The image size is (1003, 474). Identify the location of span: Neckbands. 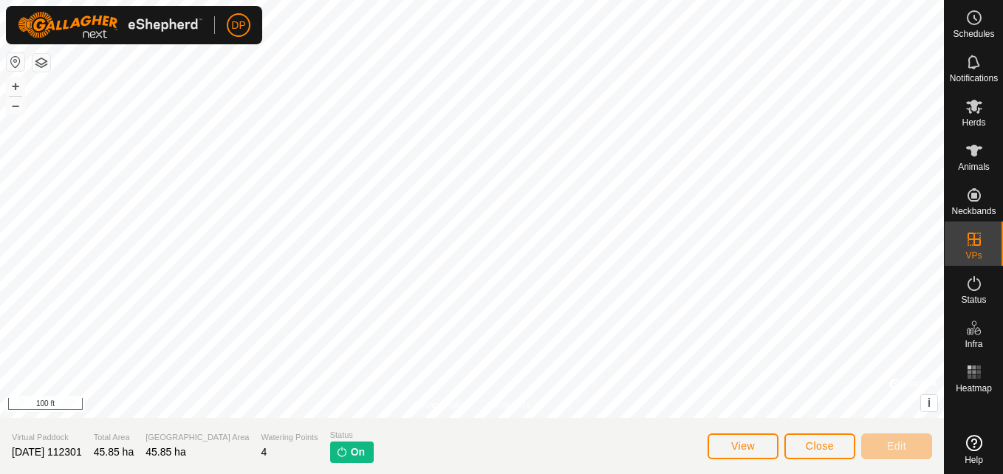
(974, 211).